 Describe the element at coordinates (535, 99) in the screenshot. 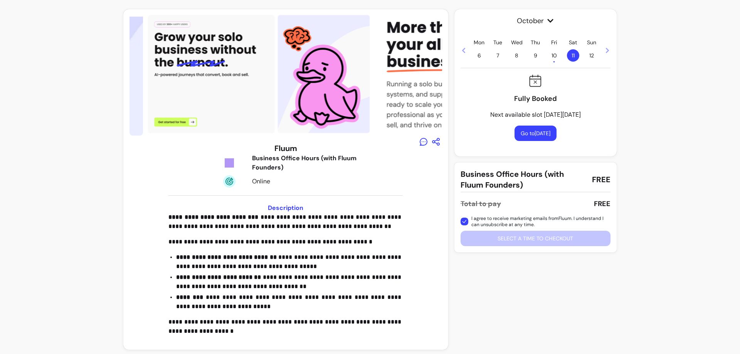

I see `p: Fully Booked` at that location.